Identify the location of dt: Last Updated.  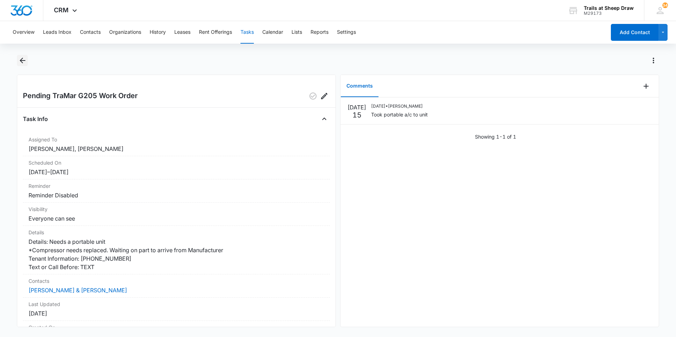
(176, 304).